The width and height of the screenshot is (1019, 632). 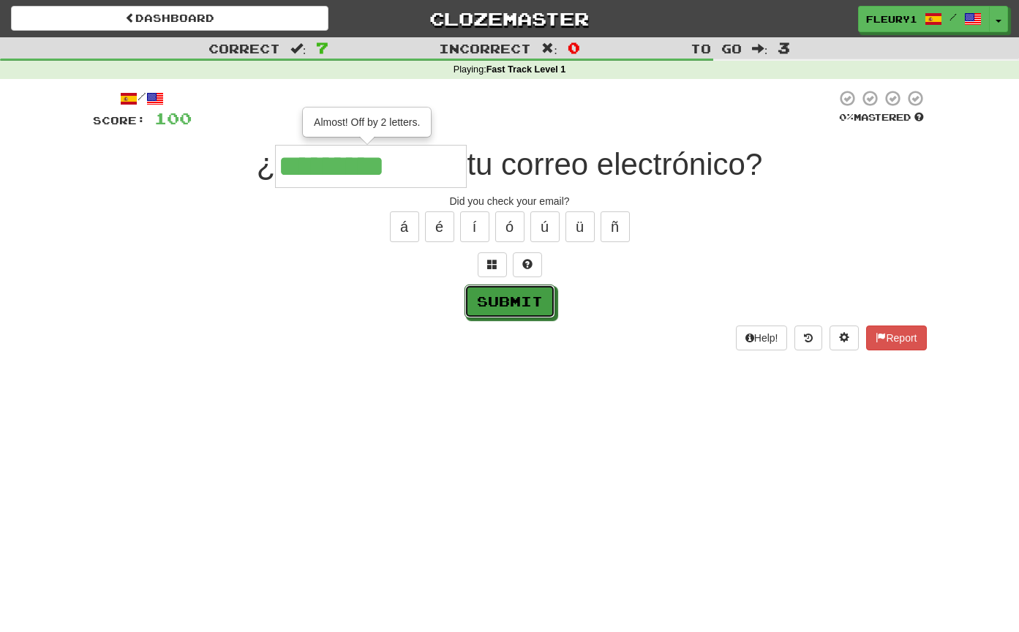 I want to click on span: 3, so click(x=784, y=48).